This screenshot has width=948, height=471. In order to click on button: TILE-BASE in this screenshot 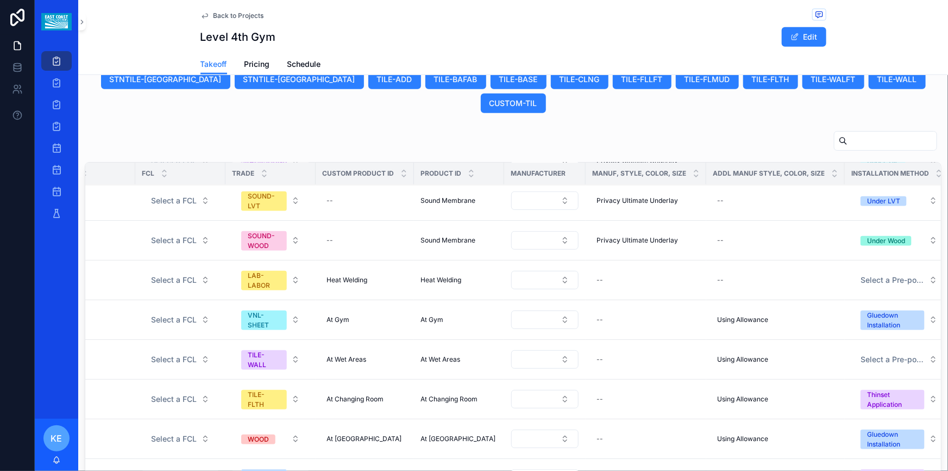, I will do `click(518, 79)`.